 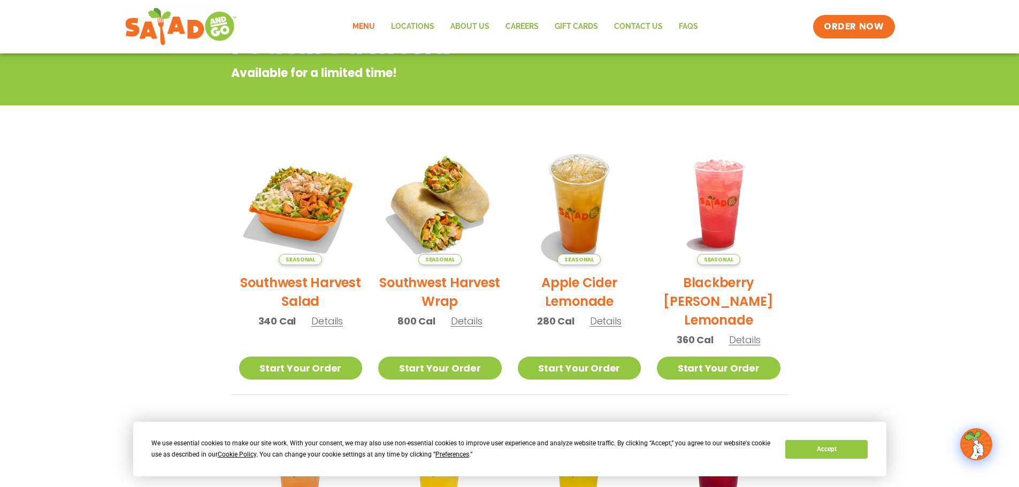 What do you see at coordinates (462, 449) in the screenshot?
I see `div: We use essential cookies to make our site work. With your consent, we may also use non-essential ...` at bounding box center [462, 449].